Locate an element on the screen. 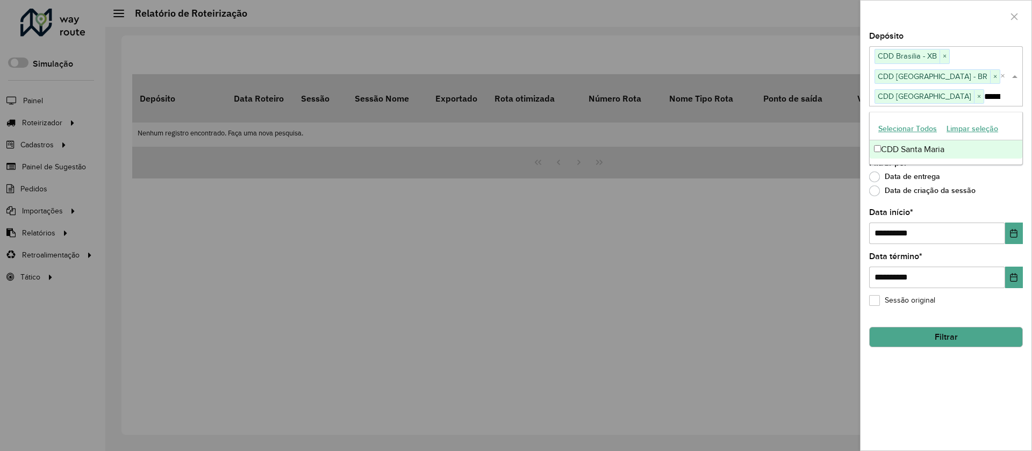 The width and height of the screenshot is (1032, 451). label: Data início is located at coordinates (891, 212).